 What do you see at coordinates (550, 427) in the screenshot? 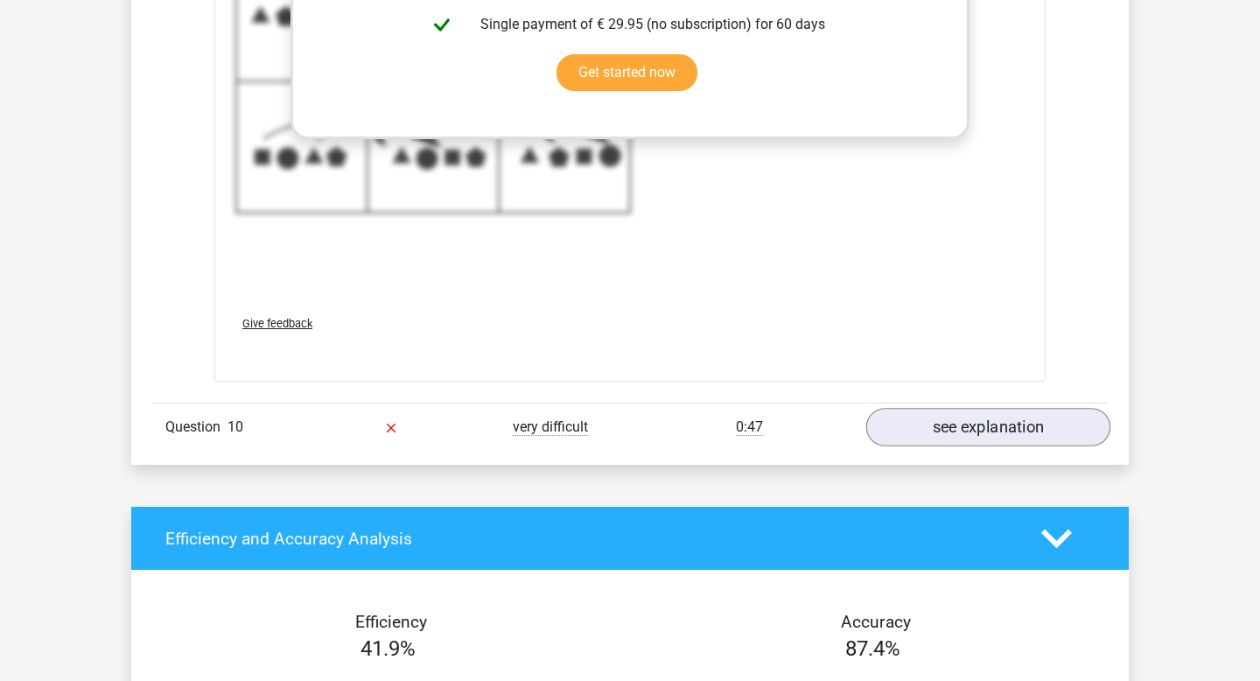
I see `span: very difficult` at bounding box center [550, 427].